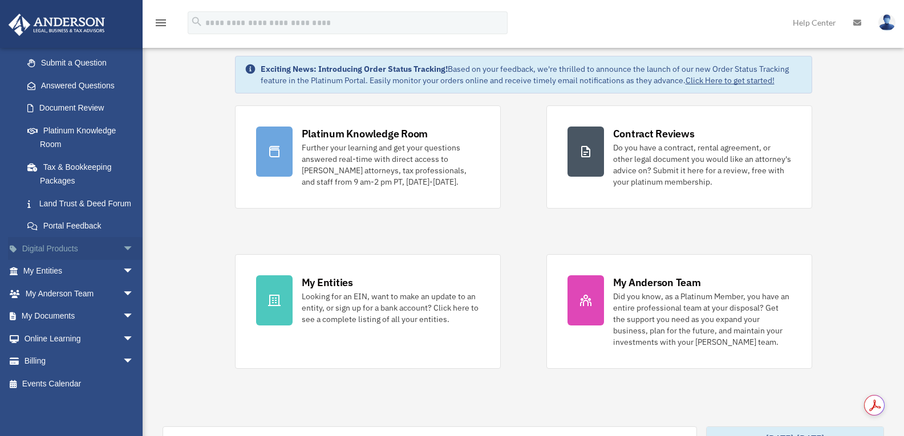  What do you see at coordinates (365, 133) in the screenshot?
I see `div: Platinum Knowledge Room` at bounding box center [365, 133].